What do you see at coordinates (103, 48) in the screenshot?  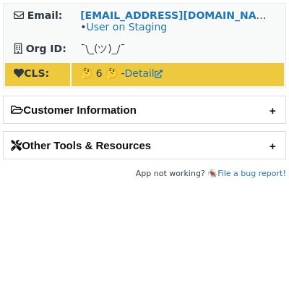 I see `span: ¯\_(ツ)_/¯` at bounding box center [103, 48].